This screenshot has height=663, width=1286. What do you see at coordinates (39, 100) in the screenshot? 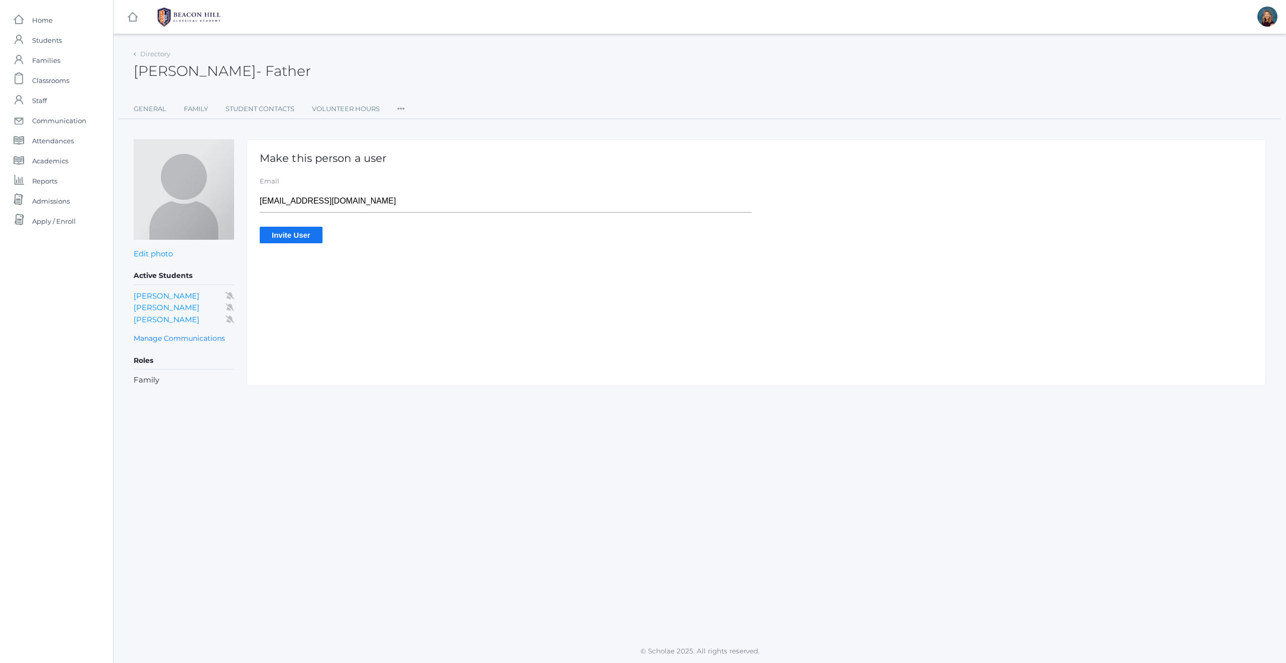
I see `span: Staff` at bounding box center [39, 100].